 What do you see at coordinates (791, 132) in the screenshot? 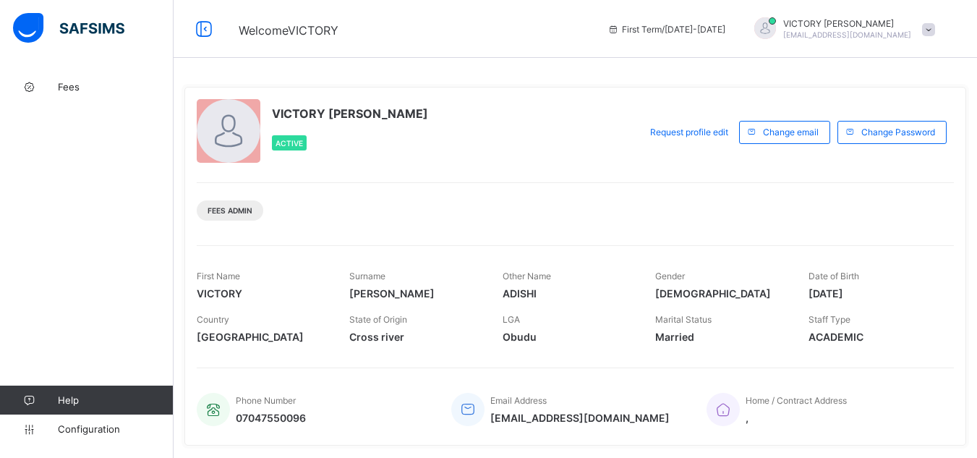
I see `span: Change email` at bounding box center [791, 132].